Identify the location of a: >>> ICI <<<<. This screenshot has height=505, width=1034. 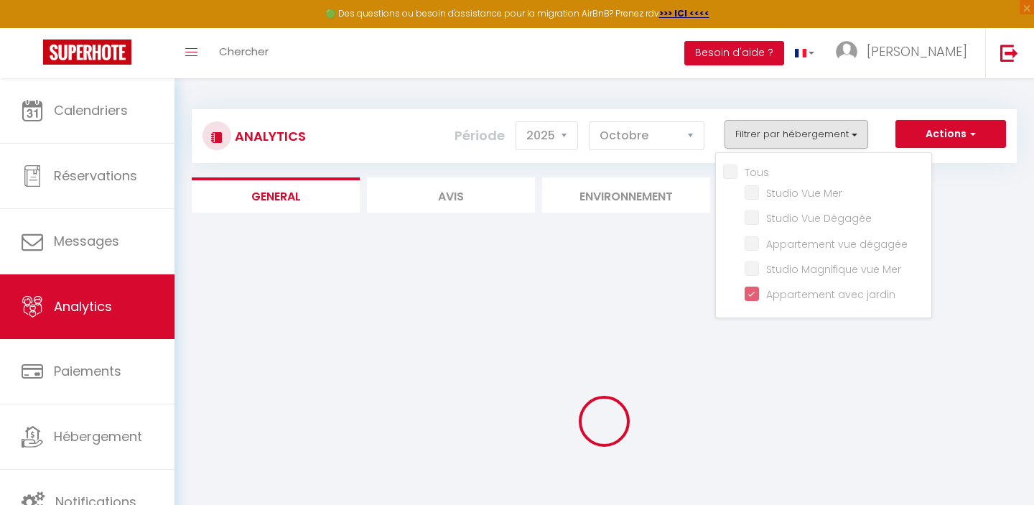
(684, 13).